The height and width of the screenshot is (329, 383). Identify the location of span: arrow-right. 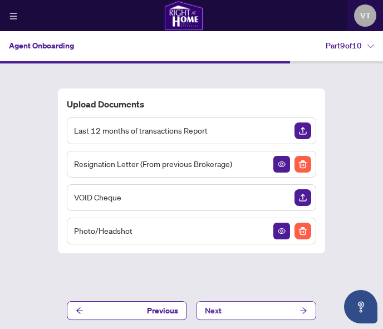
(304, 311).